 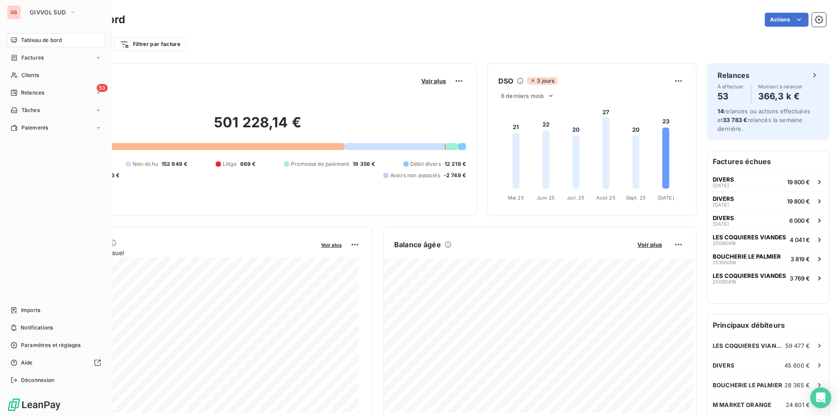 What do you see at coordinates (781, 87) in the screenshot?
I see `span: Montant à relancer` at bounding box center [781, 87].